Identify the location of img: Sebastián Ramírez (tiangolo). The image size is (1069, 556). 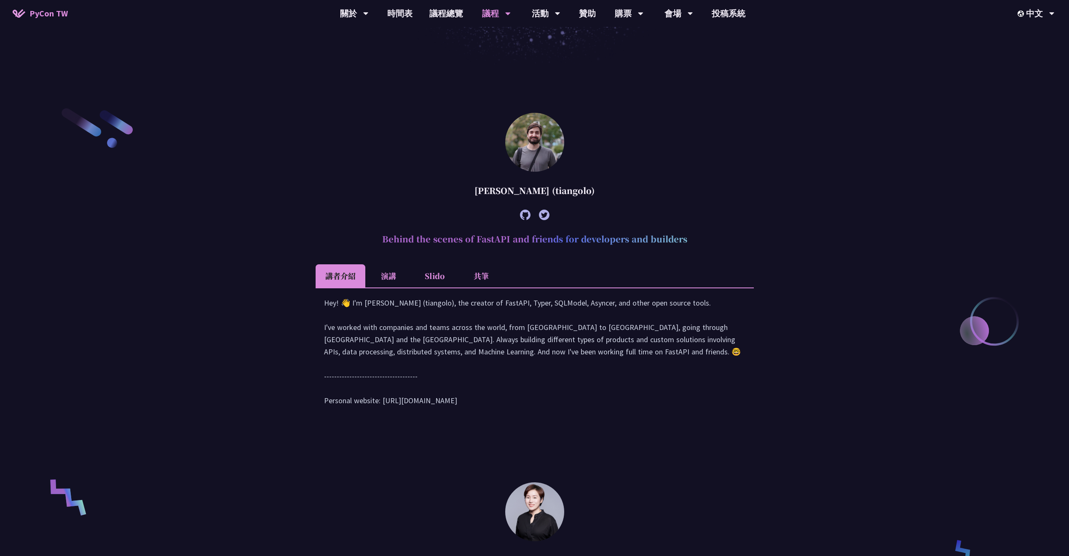
(535, 142).